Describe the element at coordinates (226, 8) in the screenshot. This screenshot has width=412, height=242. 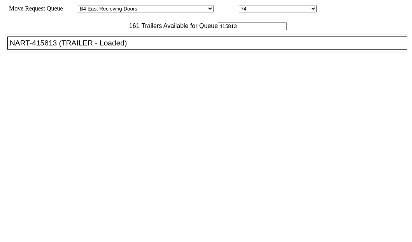
I see `span: Location` at that location.